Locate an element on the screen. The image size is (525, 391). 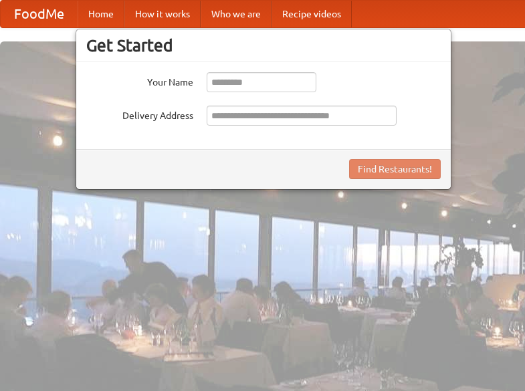
label: Delivery Address is located at coordinates (140, 114).